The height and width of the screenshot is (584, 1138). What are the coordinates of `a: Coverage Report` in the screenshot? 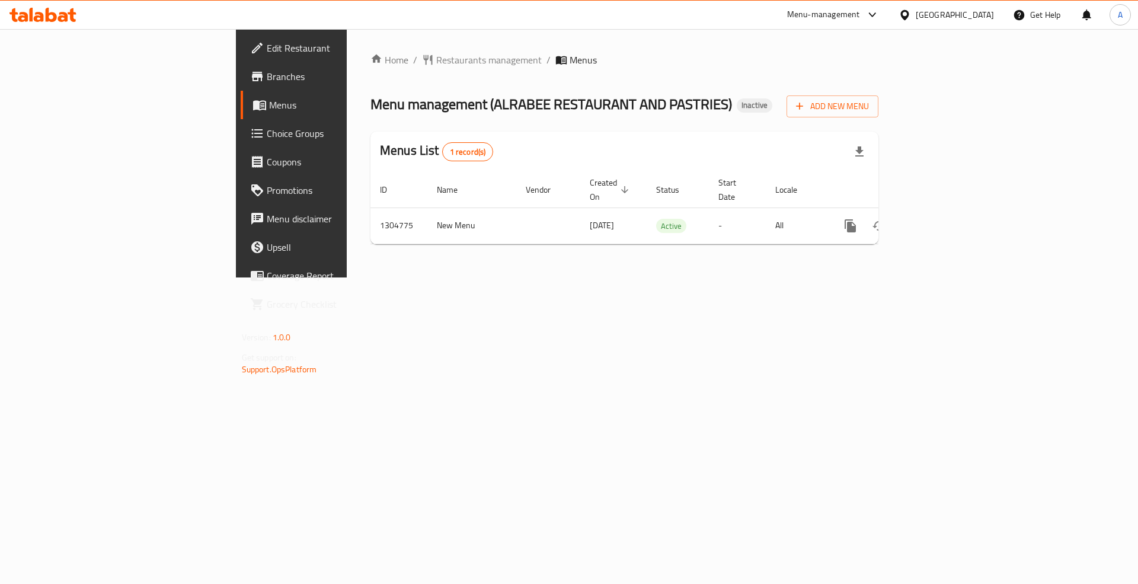 It's located at (333, 276).